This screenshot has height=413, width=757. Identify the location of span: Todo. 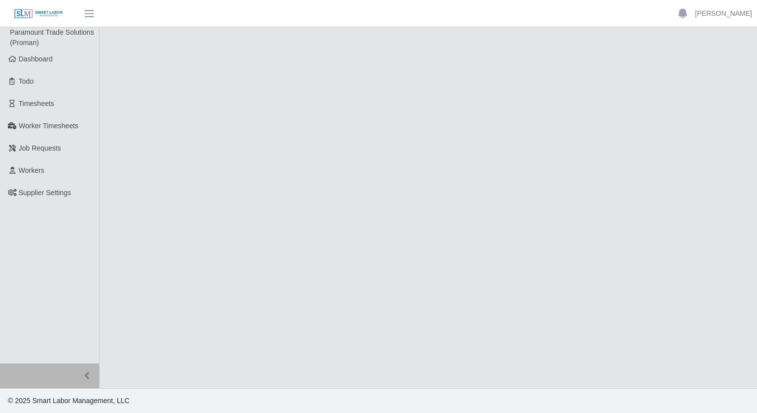
(26, 81).